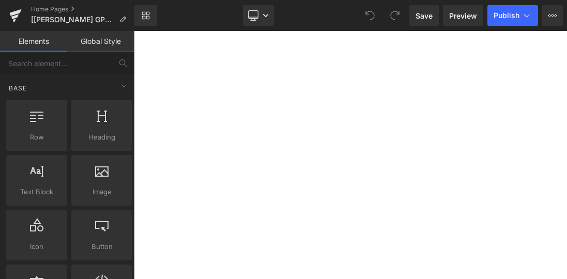  I want to click on button: Publish, so click(513, 16).